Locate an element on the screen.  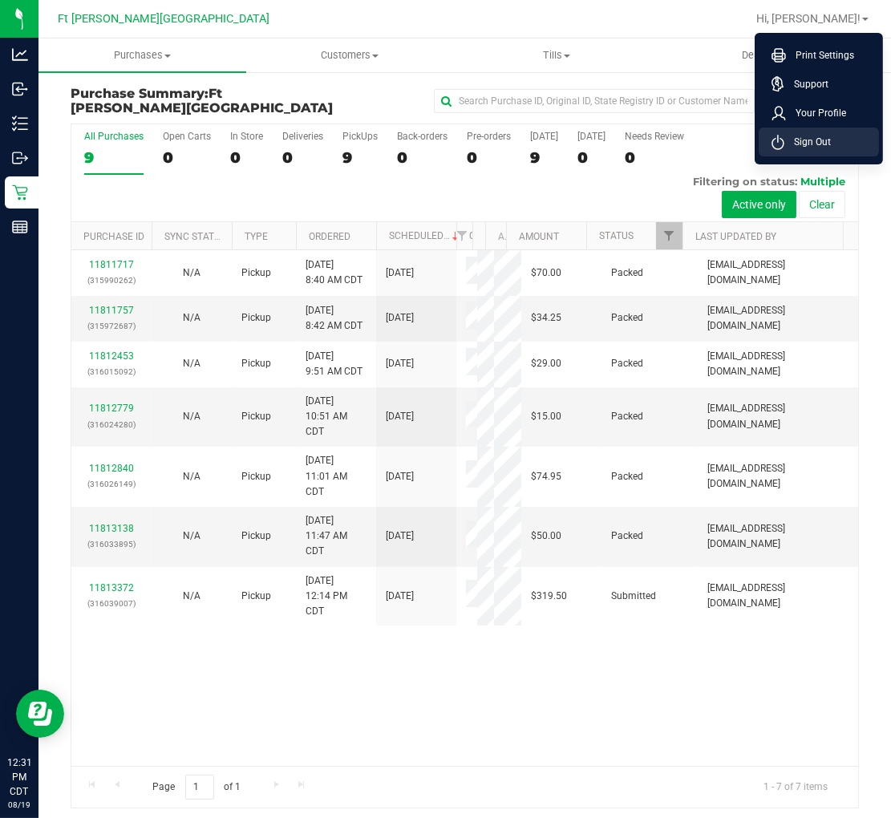
a: 11812840 is located at coordinates (111, 468).